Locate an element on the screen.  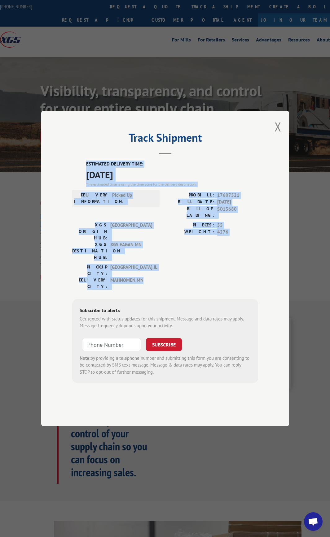
div: Subscribe to alerts is located at coordinates (165, 311).